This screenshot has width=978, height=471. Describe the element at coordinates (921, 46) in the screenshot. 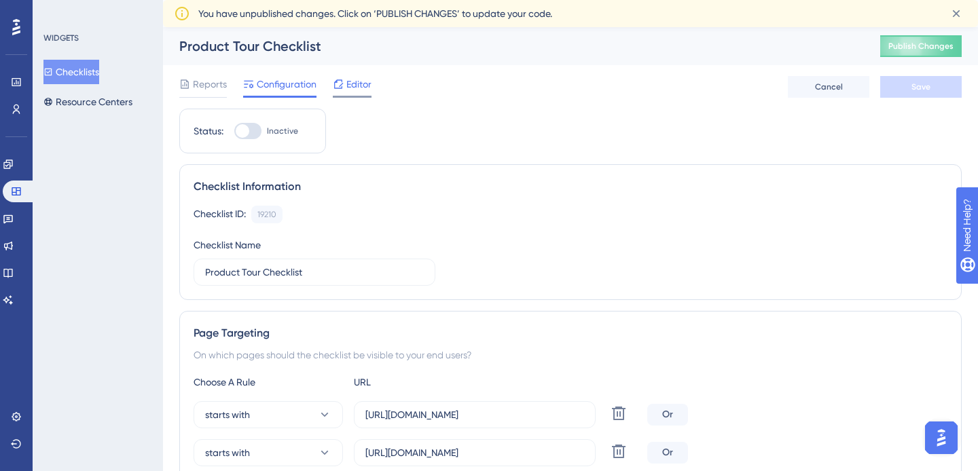

I see `span: Publish Changes` at that location.